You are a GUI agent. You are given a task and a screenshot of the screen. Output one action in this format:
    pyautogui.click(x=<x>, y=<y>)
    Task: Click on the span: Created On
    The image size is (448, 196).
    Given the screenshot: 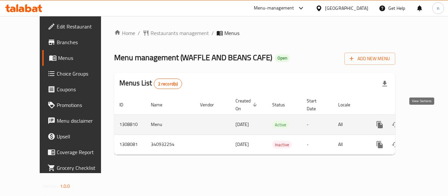 What is the action you would take?
    pyautogui.click(x=247, y=105)
    